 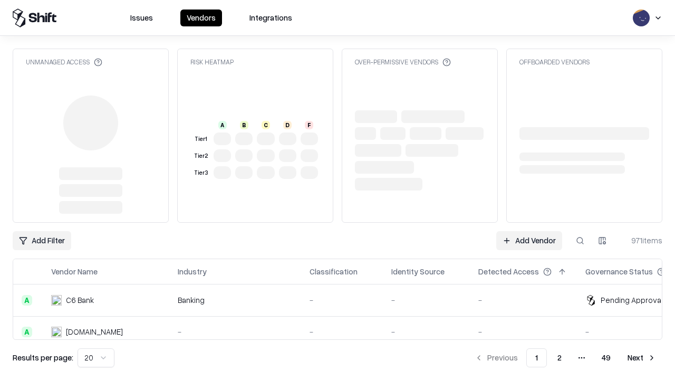 What do you see at coordinates (508, 271) in the screenshot?
I see `div: Detected Access` at bounding box center [508, 271].